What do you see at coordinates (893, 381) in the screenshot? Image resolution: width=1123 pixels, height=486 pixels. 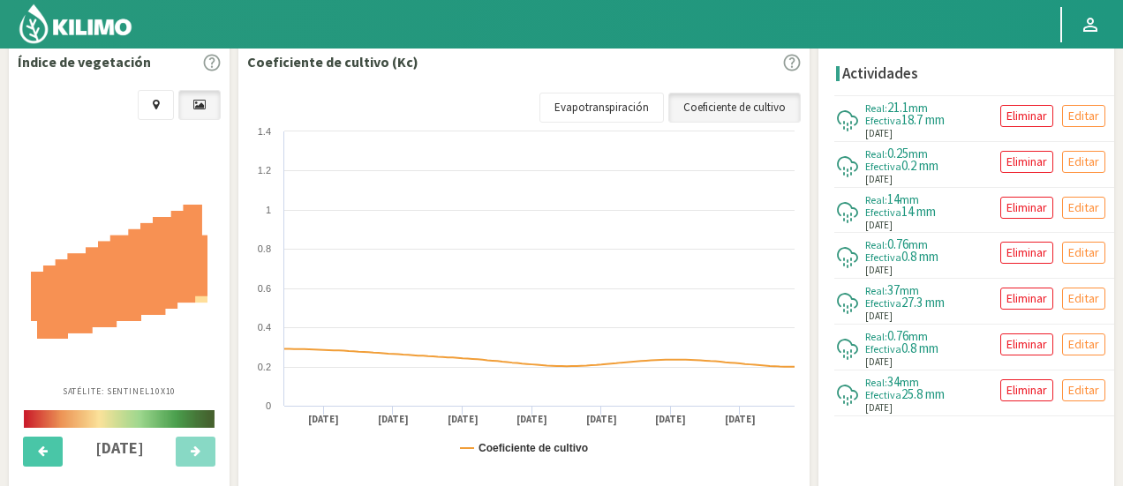 I see `span: 34` at bounding box center [893, 381].